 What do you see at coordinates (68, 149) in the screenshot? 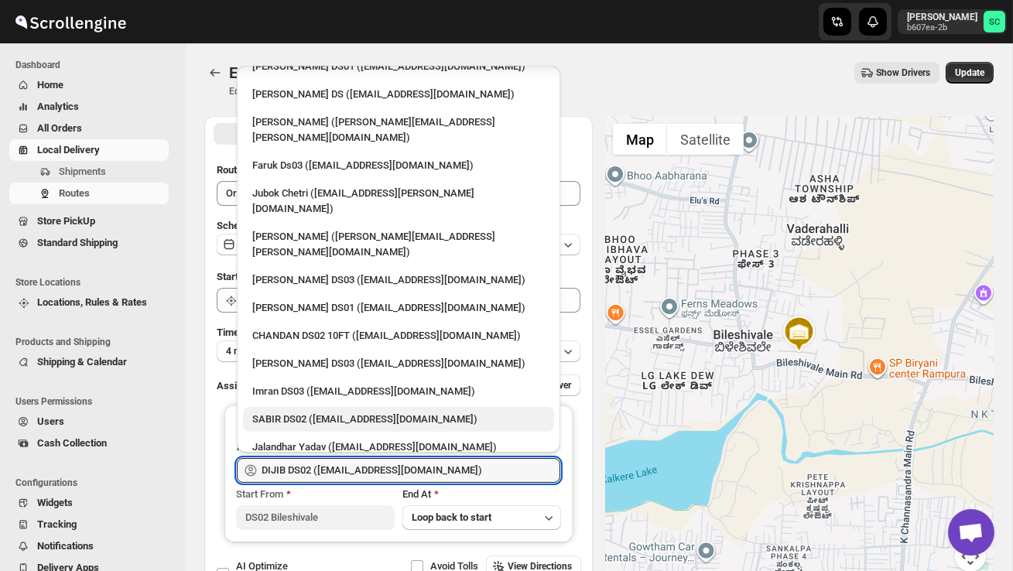
I see `span: Local Delivery` at bounding box center [68, 149].